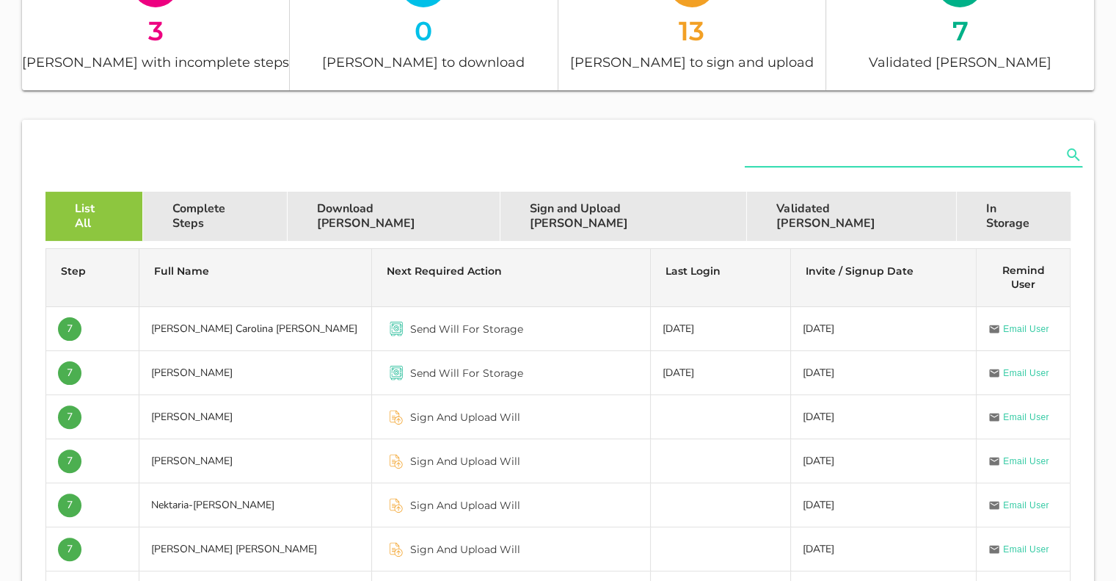 Image resolution: width=1116 pixels, height=581 pixels. What do you see at coordinates (73, 271) in the screenshot?
I see `span: Step` at bounding box center [73, 271].